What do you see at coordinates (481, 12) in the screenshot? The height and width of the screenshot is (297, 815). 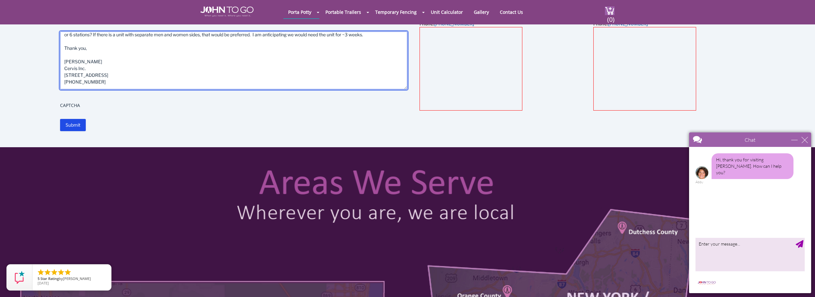 I see `a: Gallery` at bounding box center [481, 12].